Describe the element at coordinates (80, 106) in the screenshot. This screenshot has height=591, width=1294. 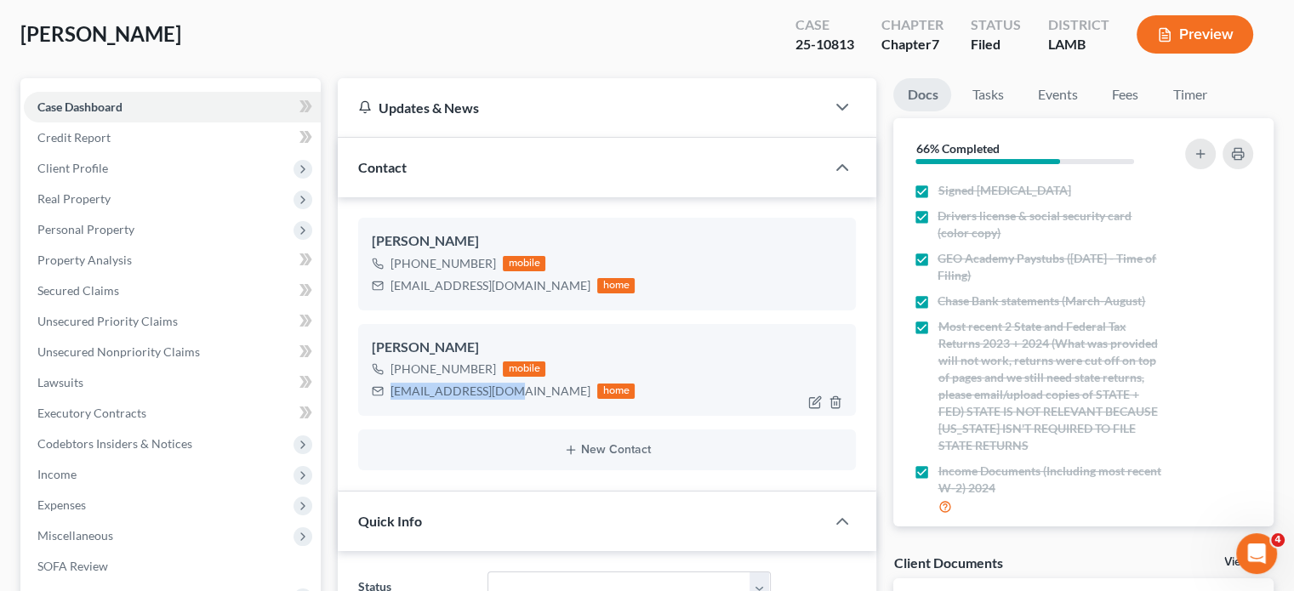
I see `span: Case Dashboard` at that location.